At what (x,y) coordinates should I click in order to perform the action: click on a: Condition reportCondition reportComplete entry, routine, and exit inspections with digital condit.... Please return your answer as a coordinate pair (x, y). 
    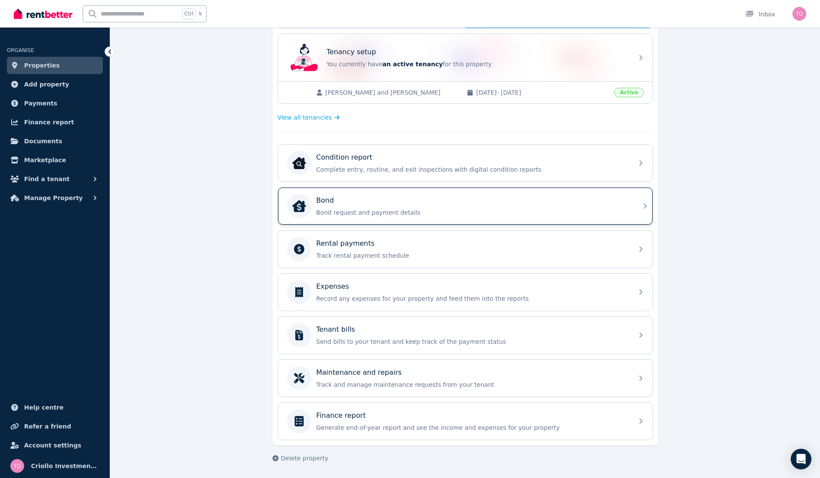
    Looking at the image, I should click on (466, 163).